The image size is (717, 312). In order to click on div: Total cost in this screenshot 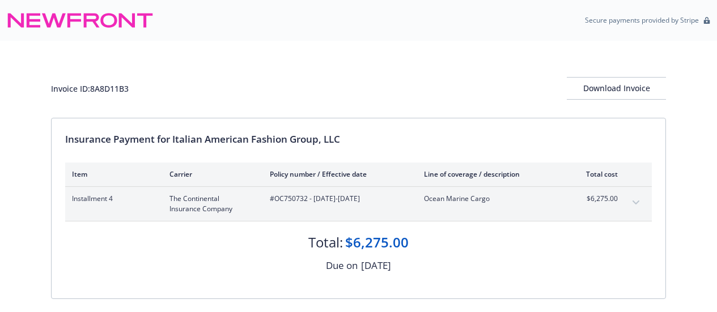, I will do `click(596, 174)`.